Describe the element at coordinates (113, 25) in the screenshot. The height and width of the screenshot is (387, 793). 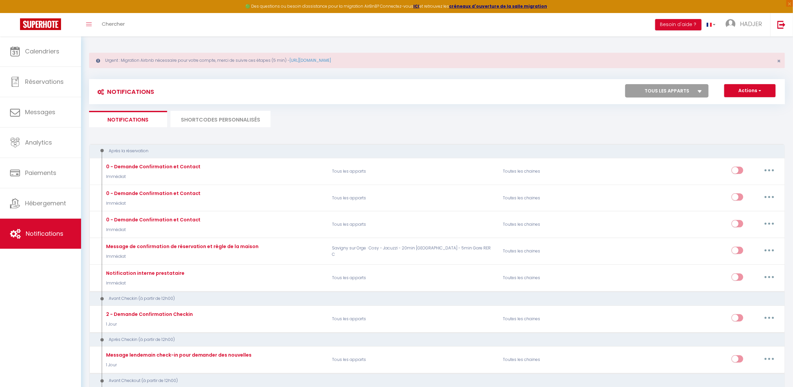
I see `a: Chercher` at that location.